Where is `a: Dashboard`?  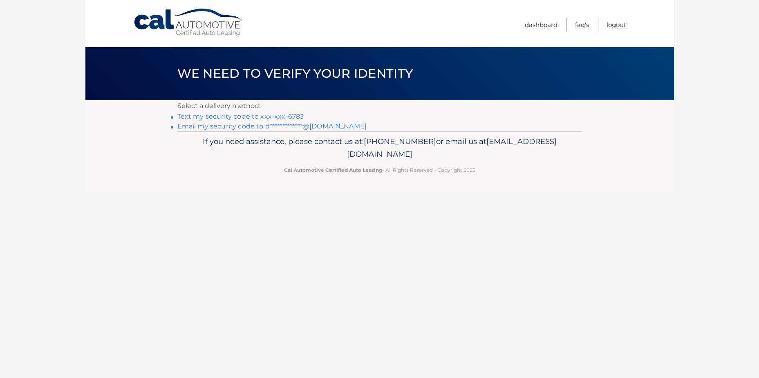 a: Dashboard is located at coordinates (541, 25).